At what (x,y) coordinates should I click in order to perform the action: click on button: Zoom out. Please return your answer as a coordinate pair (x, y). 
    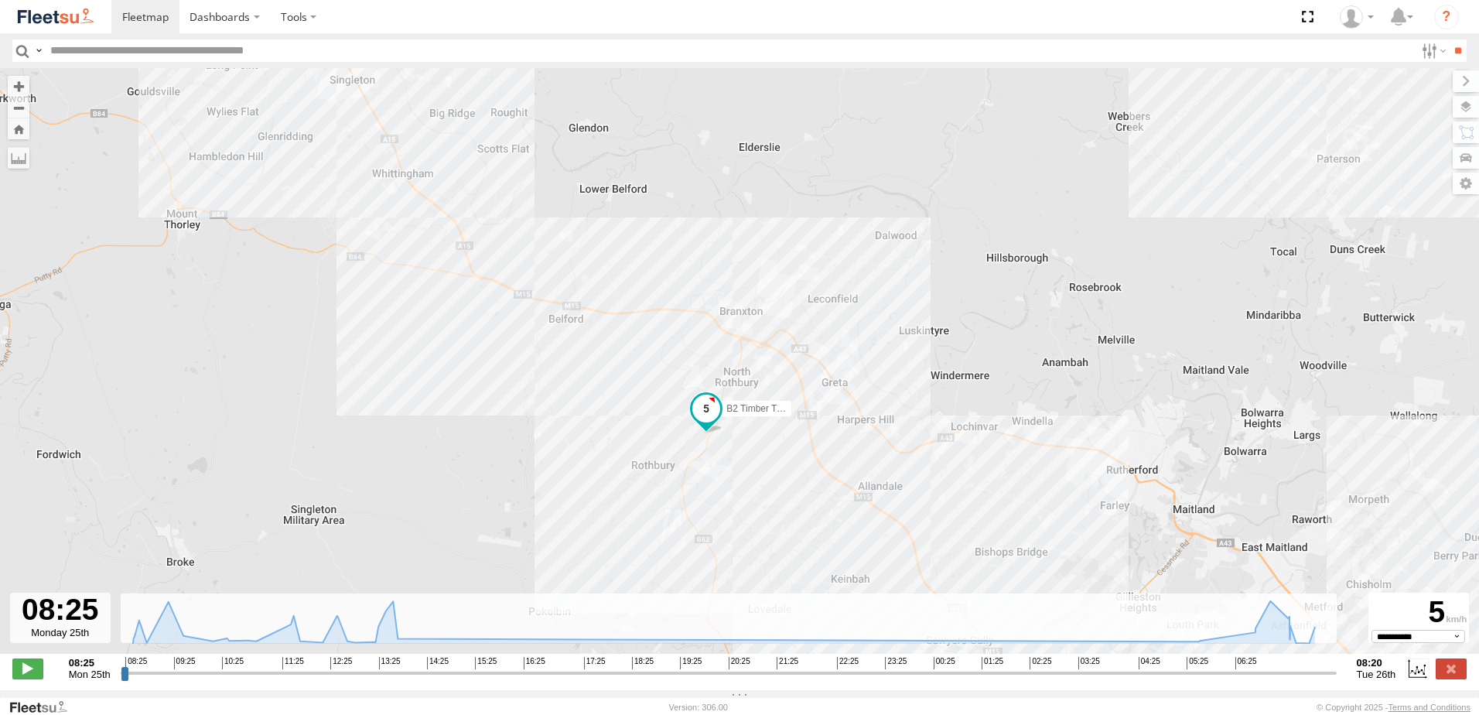
    Looking at the image, I should click on (19, 107).